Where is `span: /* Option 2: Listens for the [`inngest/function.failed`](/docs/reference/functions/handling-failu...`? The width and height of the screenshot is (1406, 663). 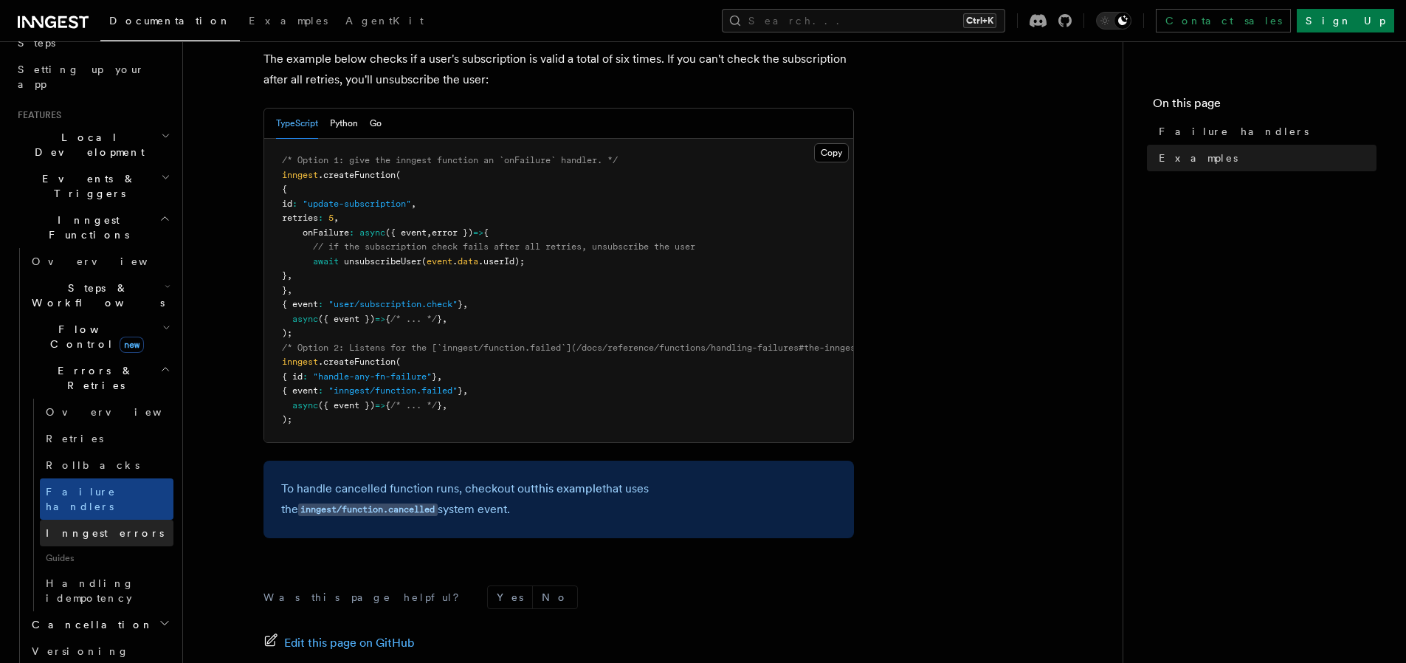 span: /* Option 2: Listens for the [`inngest/function.failed`](/docs/reference/functions/handling-failu... is located at coordinates (796, 348).